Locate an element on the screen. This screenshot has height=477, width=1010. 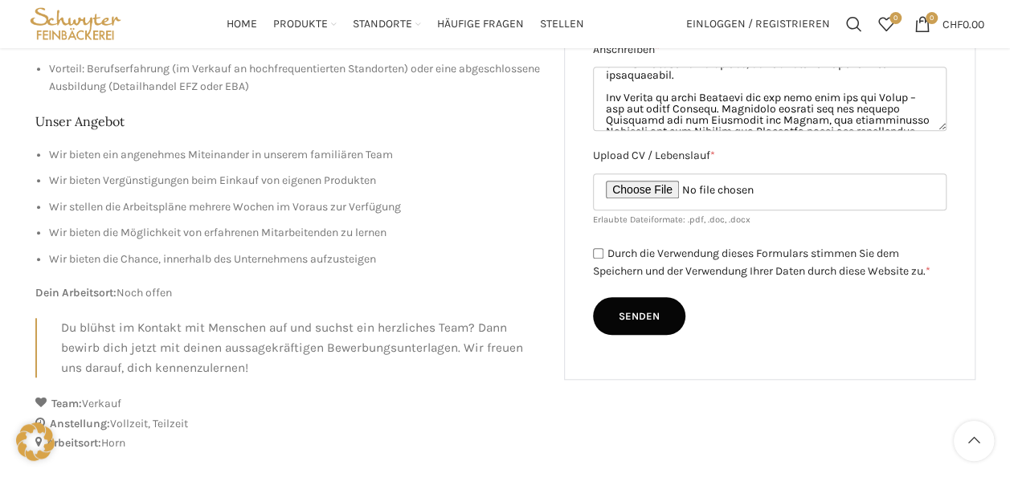
li: Wir stellen die Arbeitspläne mehrere Wochen im Voraus zur Verfügung is located at coordinates (295, 207).